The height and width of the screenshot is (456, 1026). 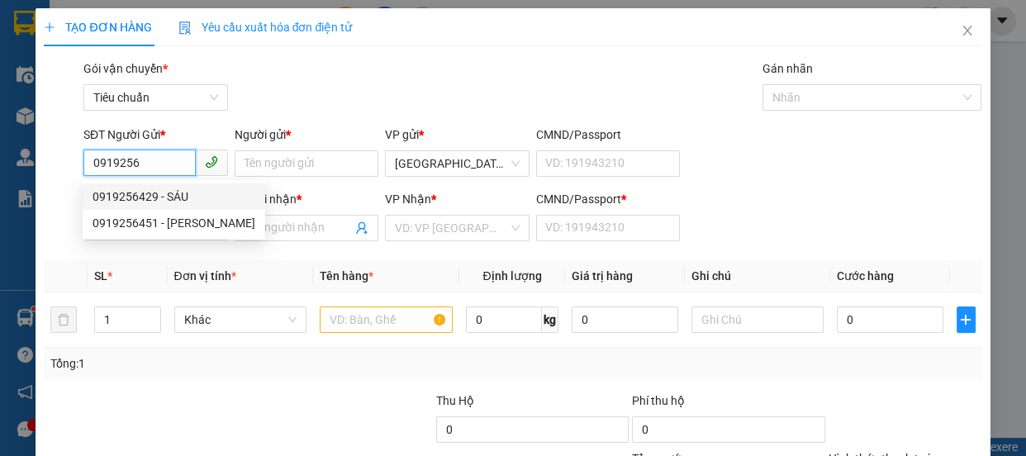 I want to click on span: VP Nhận, so click(x=408, y=199).